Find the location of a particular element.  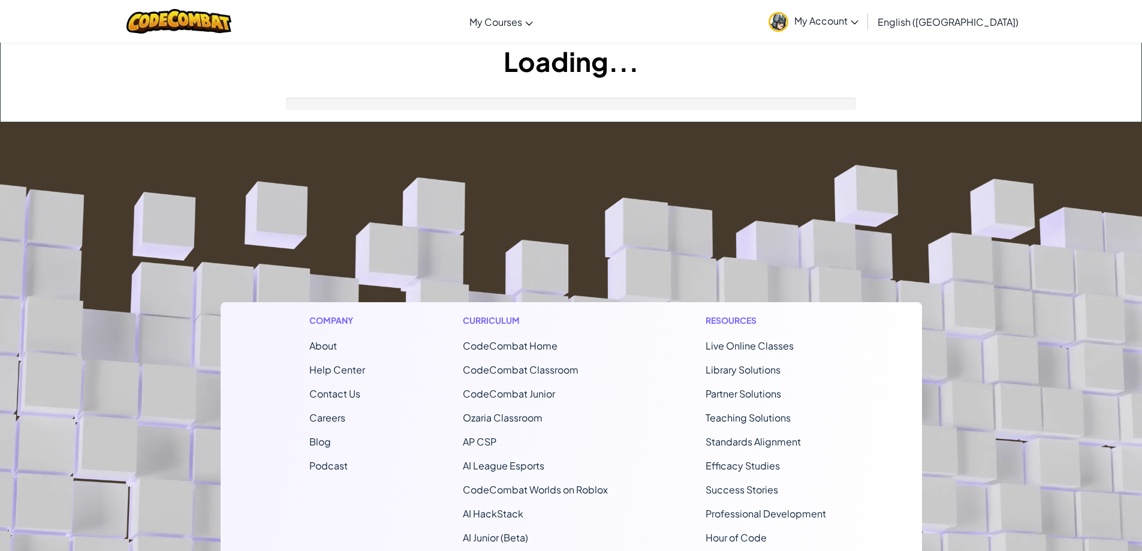

a: AI HackStack is located at coordinates (493, 513).